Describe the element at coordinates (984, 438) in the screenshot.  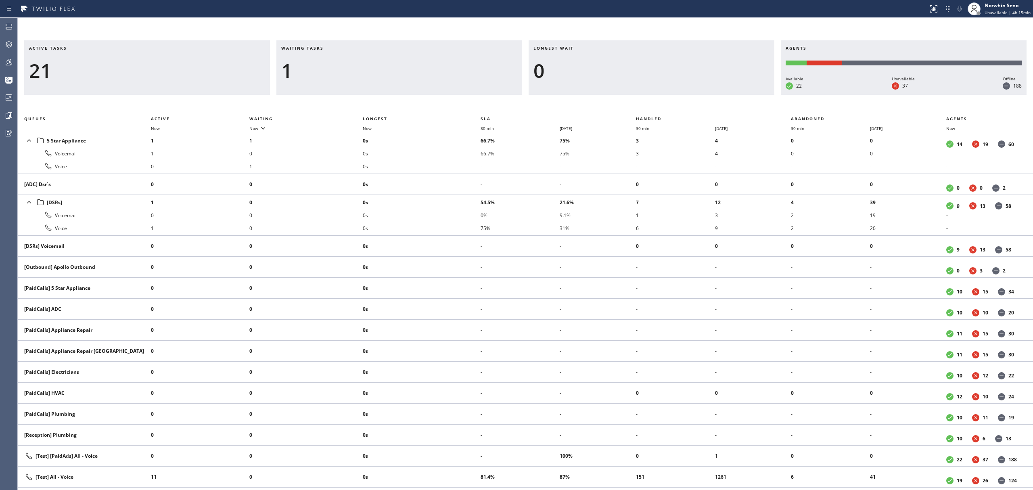
I see `dd: 6` at that location.